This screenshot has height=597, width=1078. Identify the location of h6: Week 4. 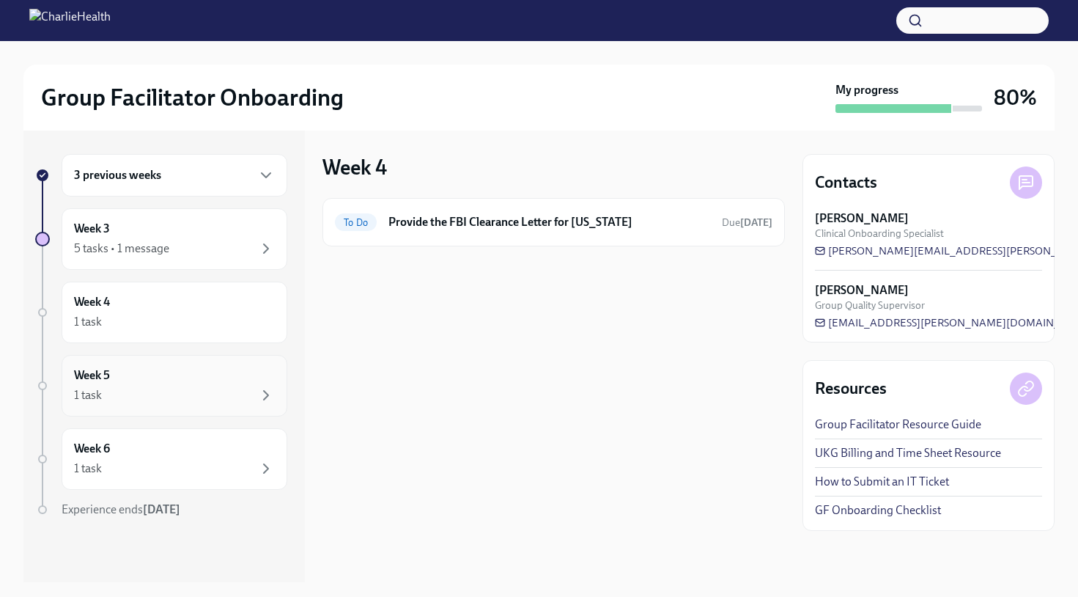
(92, 302).